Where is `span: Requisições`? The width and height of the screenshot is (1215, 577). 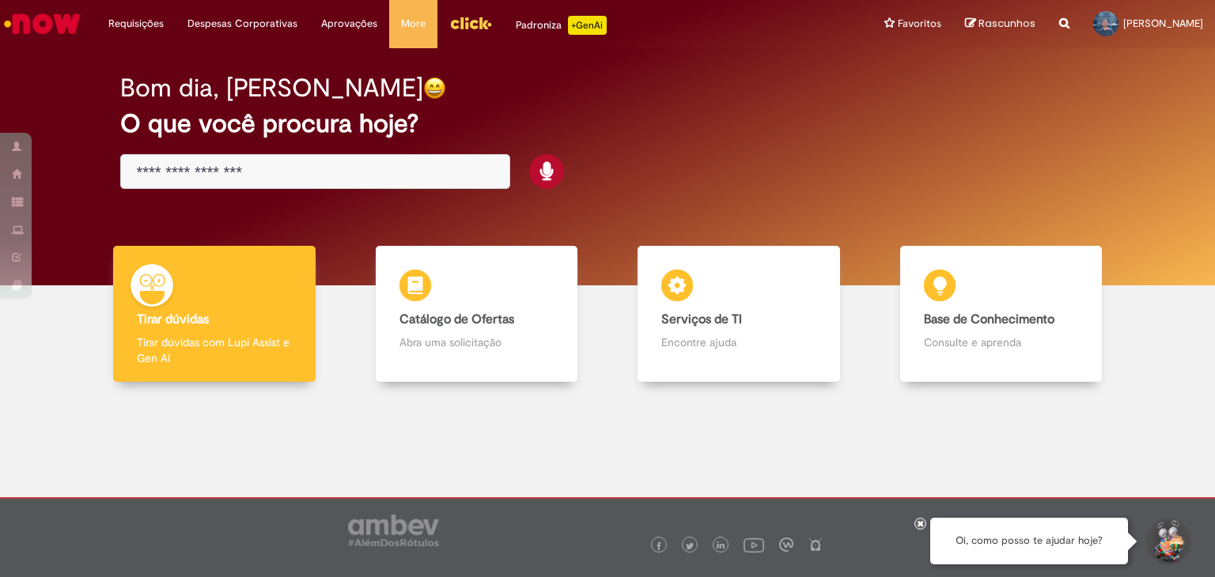
span: Requisições is located at coordinates (136, 24).